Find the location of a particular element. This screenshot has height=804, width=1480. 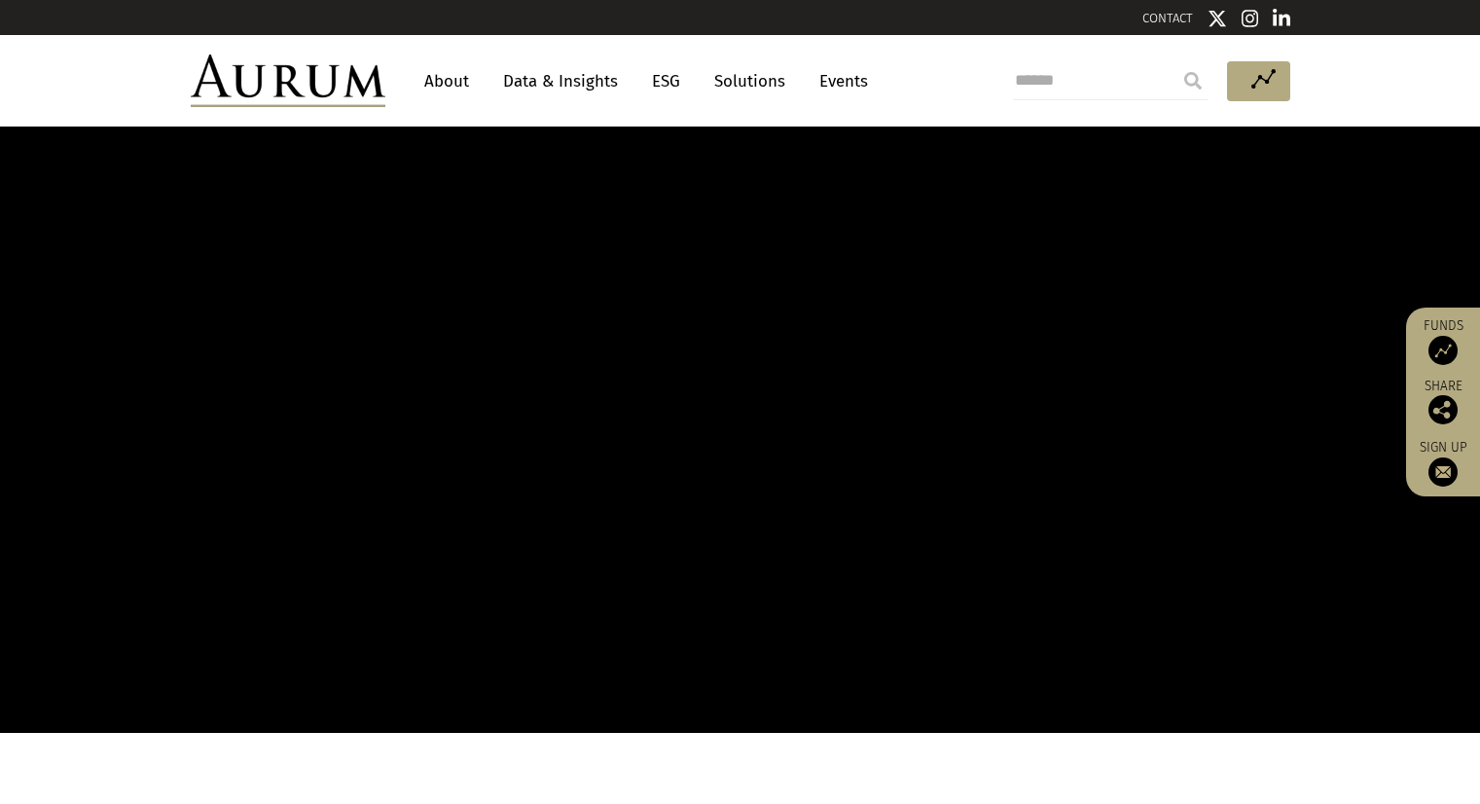

a: ESG is located at coordinates (666, 81).